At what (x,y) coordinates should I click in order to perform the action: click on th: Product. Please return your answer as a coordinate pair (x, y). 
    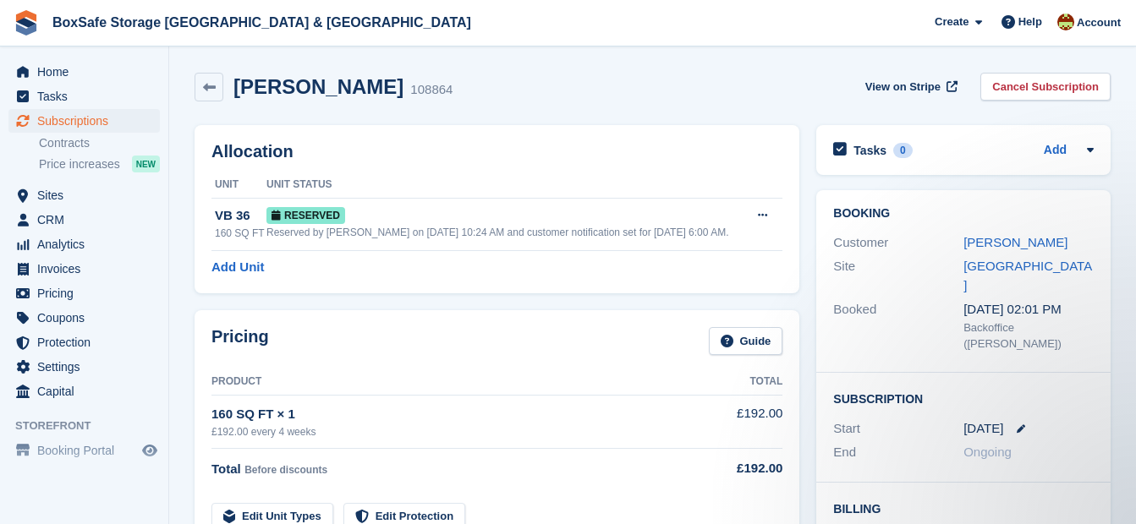
    Looking at the image, I should click on (453, 382).